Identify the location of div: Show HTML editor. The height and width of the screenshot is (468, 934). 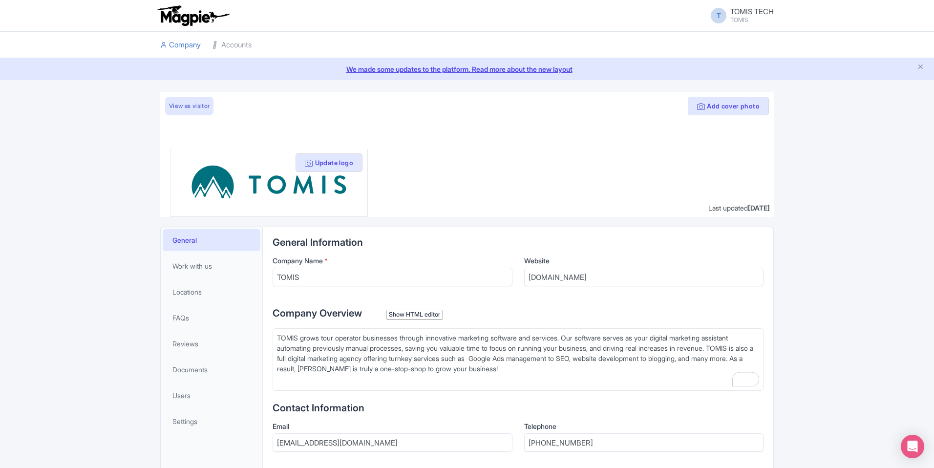
(414, 315).